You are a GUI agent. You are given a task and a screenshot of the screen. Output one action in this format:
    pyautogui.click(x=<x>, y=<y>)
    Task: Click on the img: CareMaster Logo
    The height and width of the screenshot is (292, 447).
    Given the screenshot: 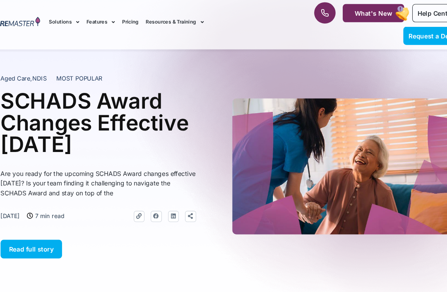 What is the action you would take?
    pyautogui.click(x=26, y=26)
    